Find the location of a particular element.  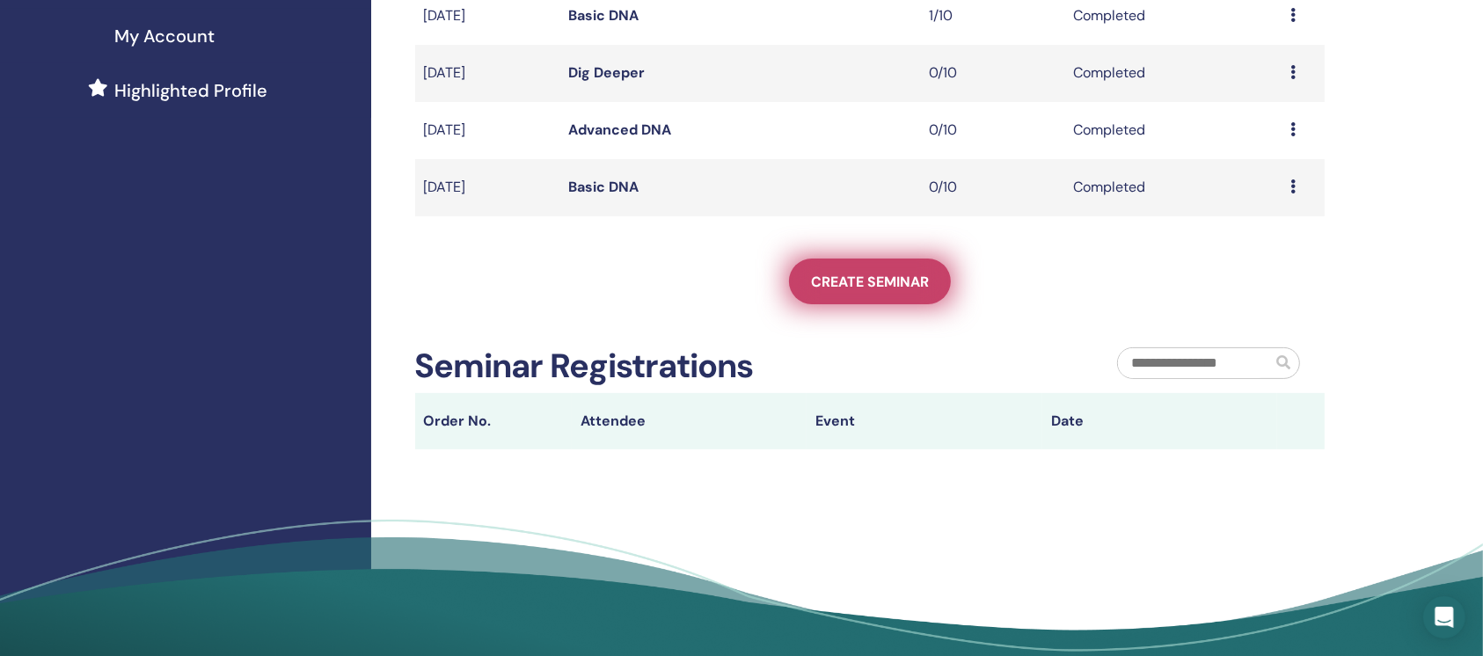

th: Attendee is located at coordinates (690, 421).